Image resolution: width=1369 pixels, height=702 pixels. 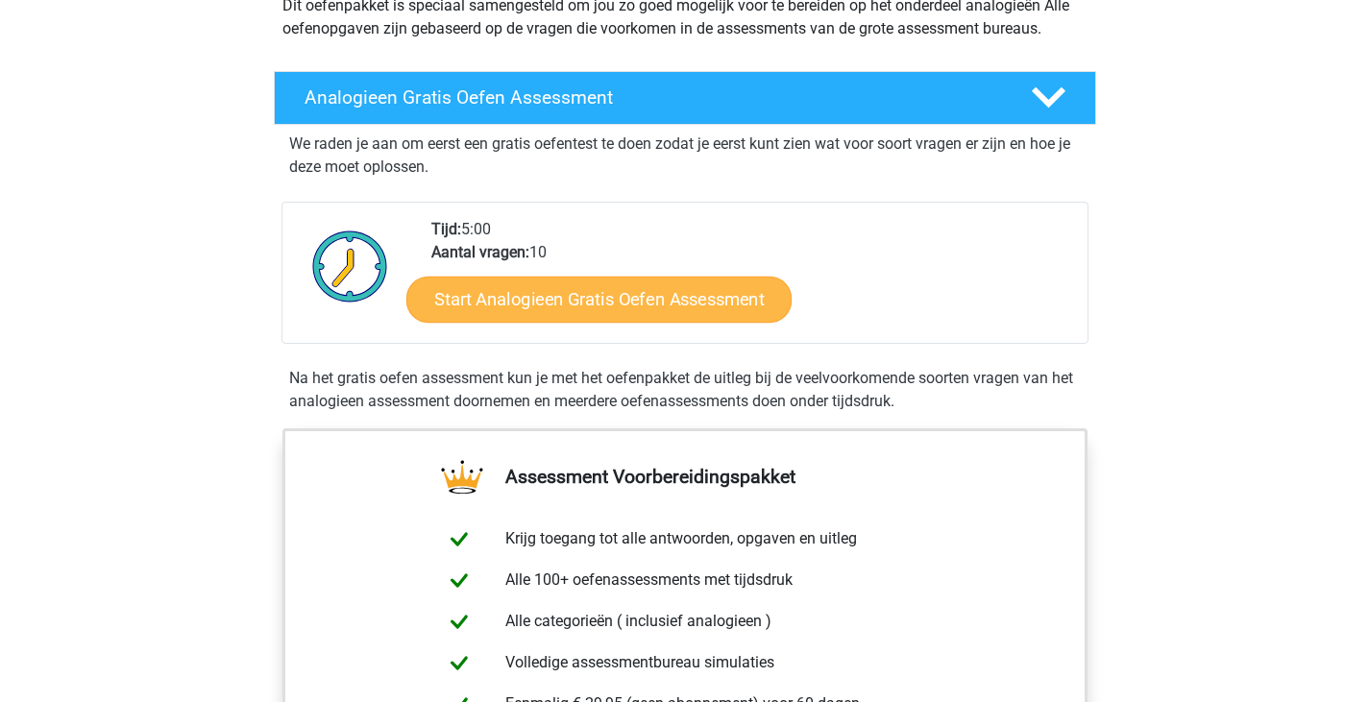 What do you see at coordinates (446, 229) in the screenshot?
I see `b: Tijd:` at bounding box center [446, 229].